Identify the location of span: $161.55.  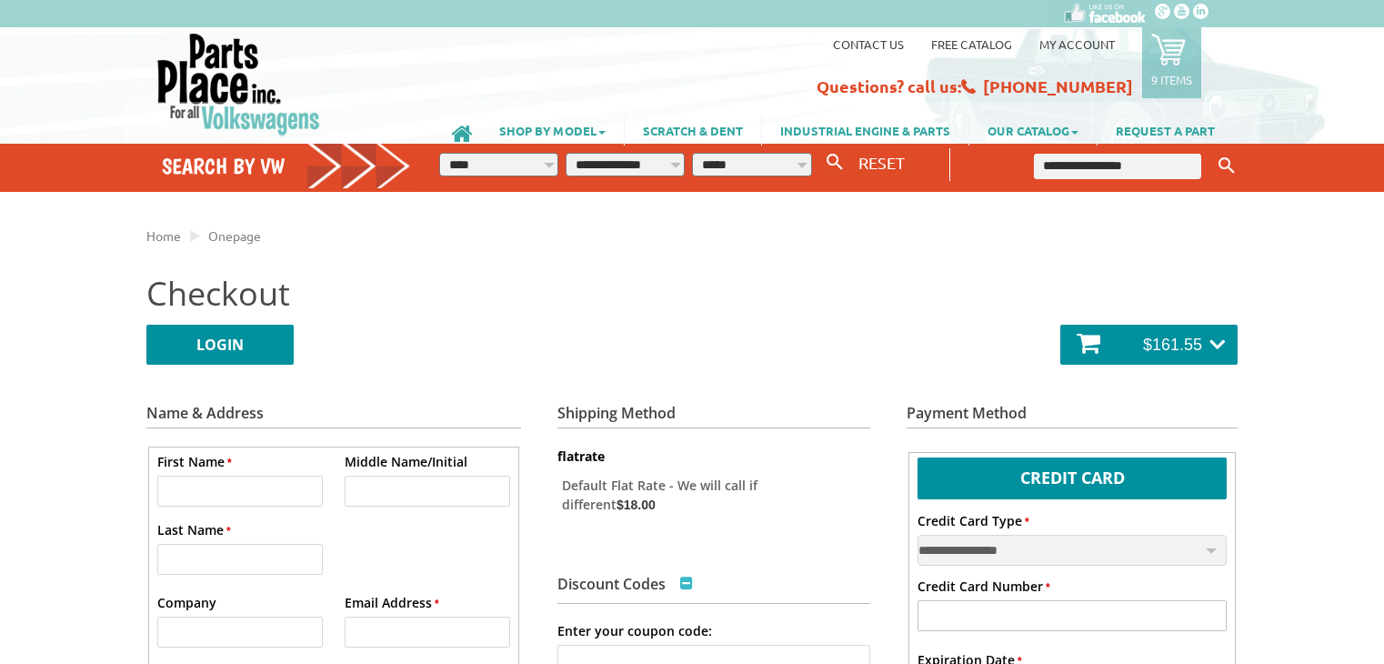
(1172, 345).